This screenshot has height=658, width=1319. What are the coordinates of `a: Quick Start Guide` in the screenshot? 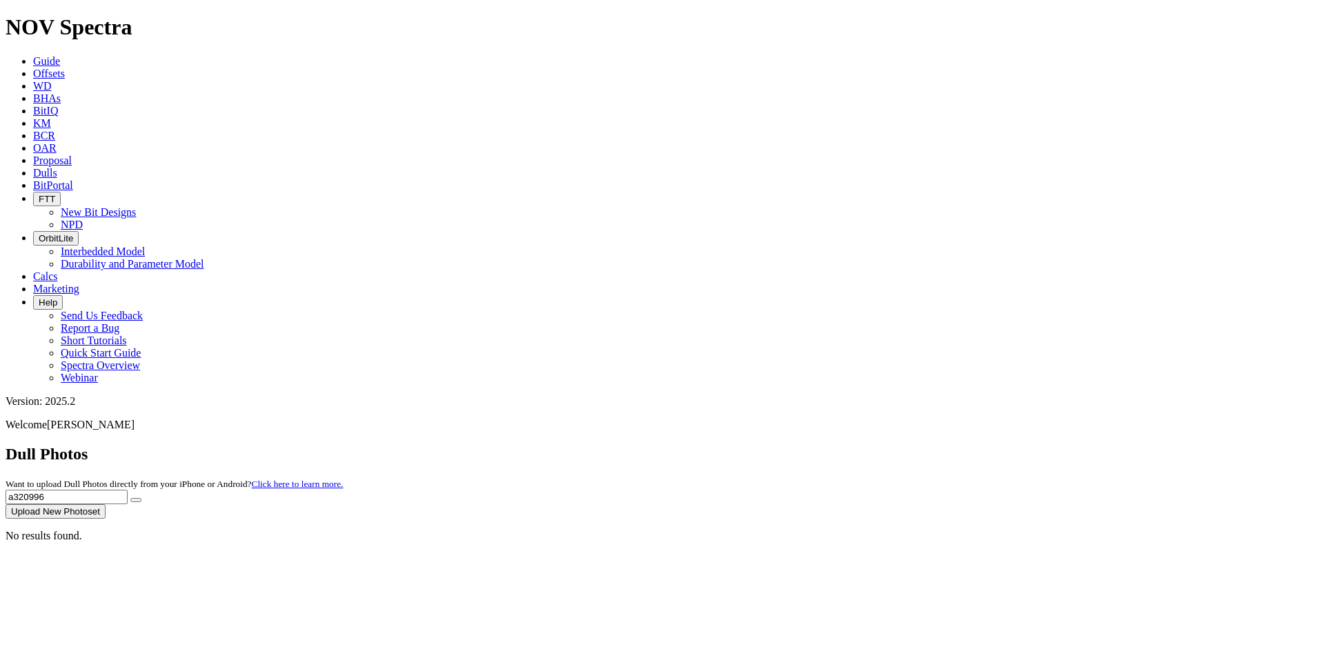 It's located at (101, 353).